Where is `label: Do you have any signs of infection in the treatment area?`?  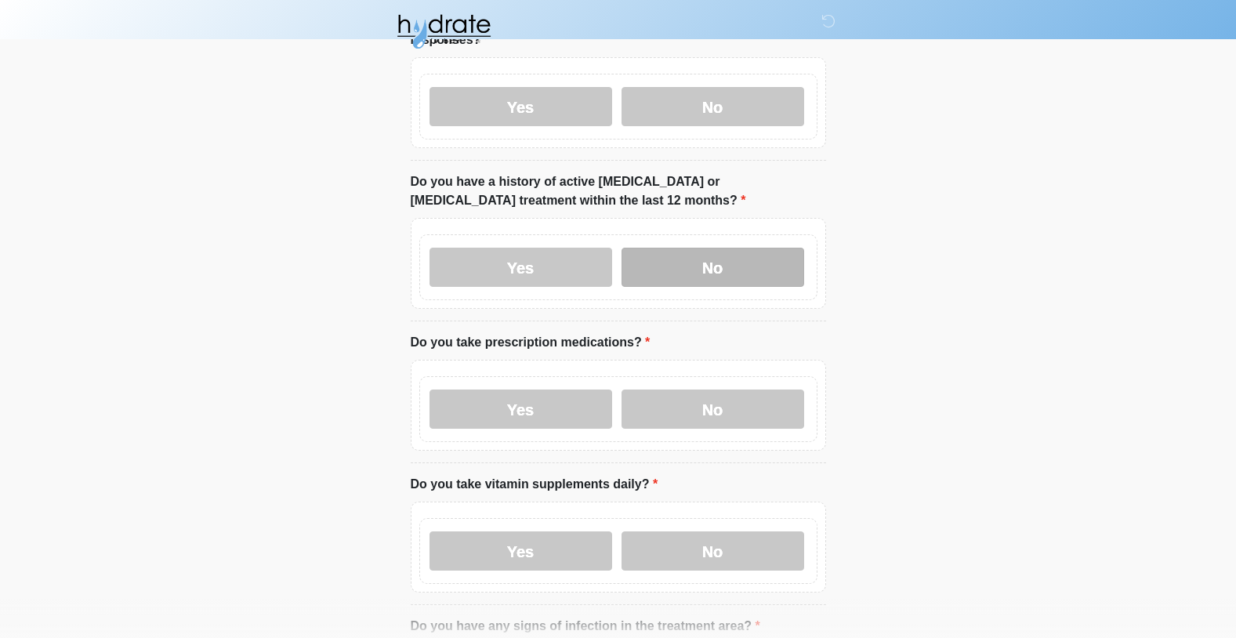
label: Do you have any signs of infection in the treatment area? is located at coordinates (585, 626).